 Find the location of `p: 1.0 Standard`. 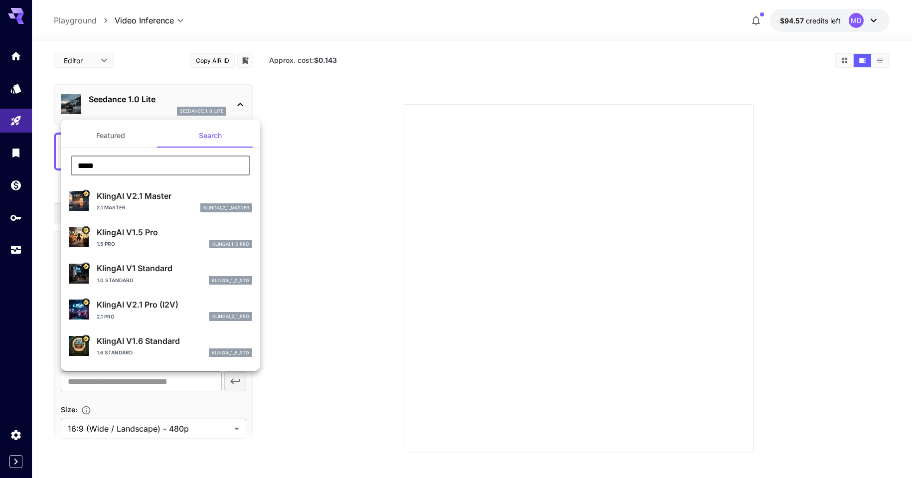

p: 1.0 Standard is located at coordinates (115, 280).